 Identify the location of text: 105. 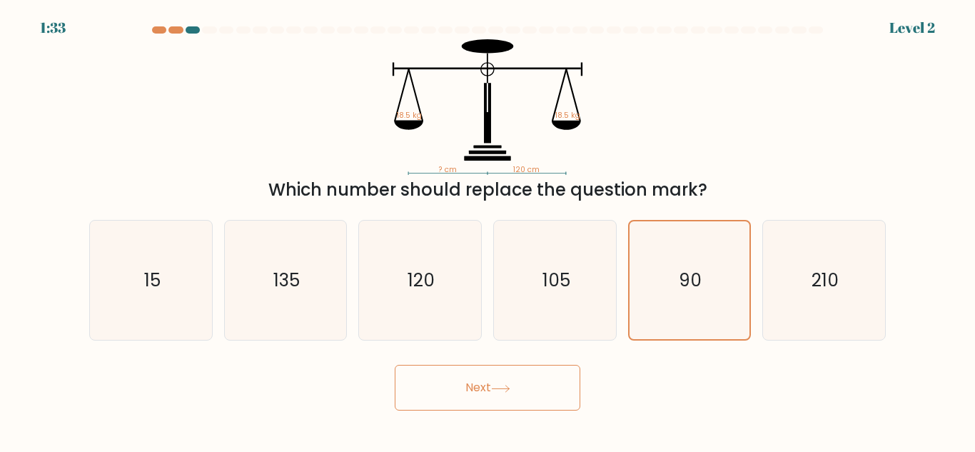
(555, 280).